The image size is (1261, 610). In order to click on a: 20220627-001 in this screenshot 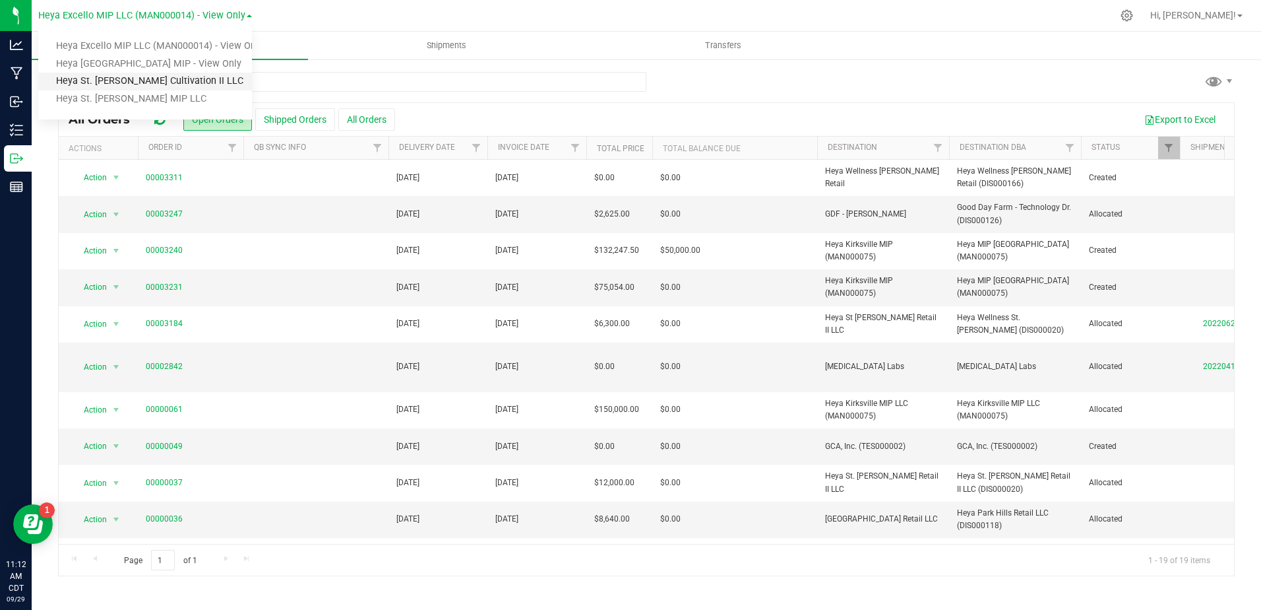, I will do `click(1230, 323)`.